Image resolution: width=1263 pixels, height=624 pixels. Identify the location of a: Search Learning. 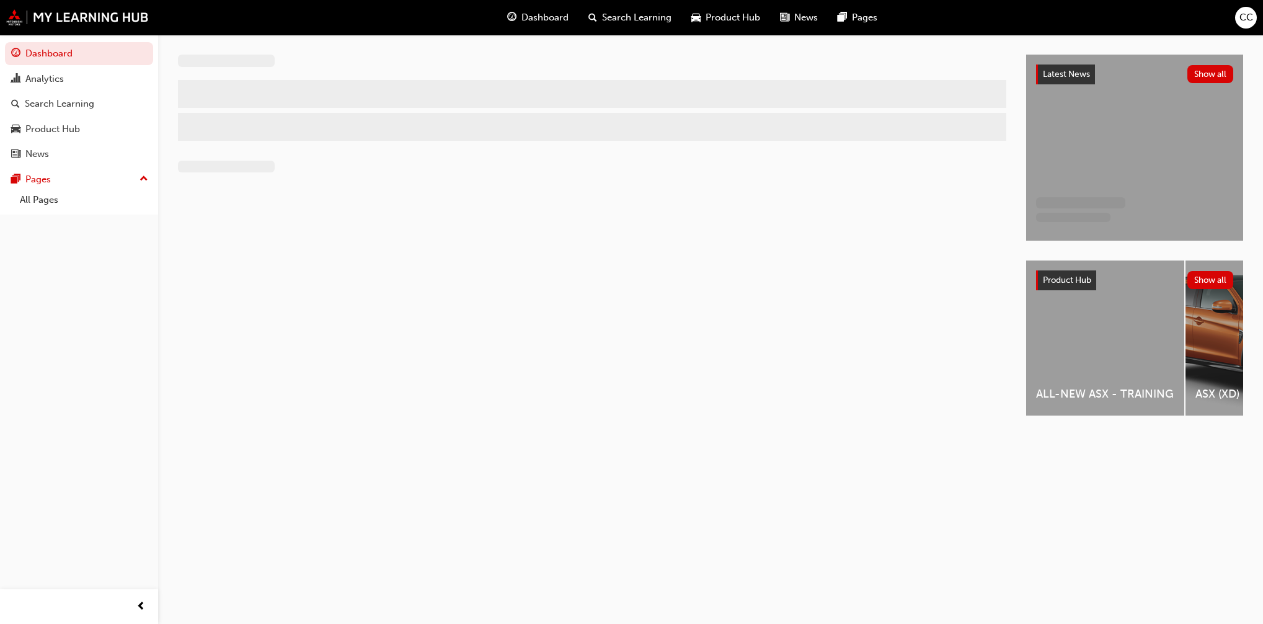
(79, 104).